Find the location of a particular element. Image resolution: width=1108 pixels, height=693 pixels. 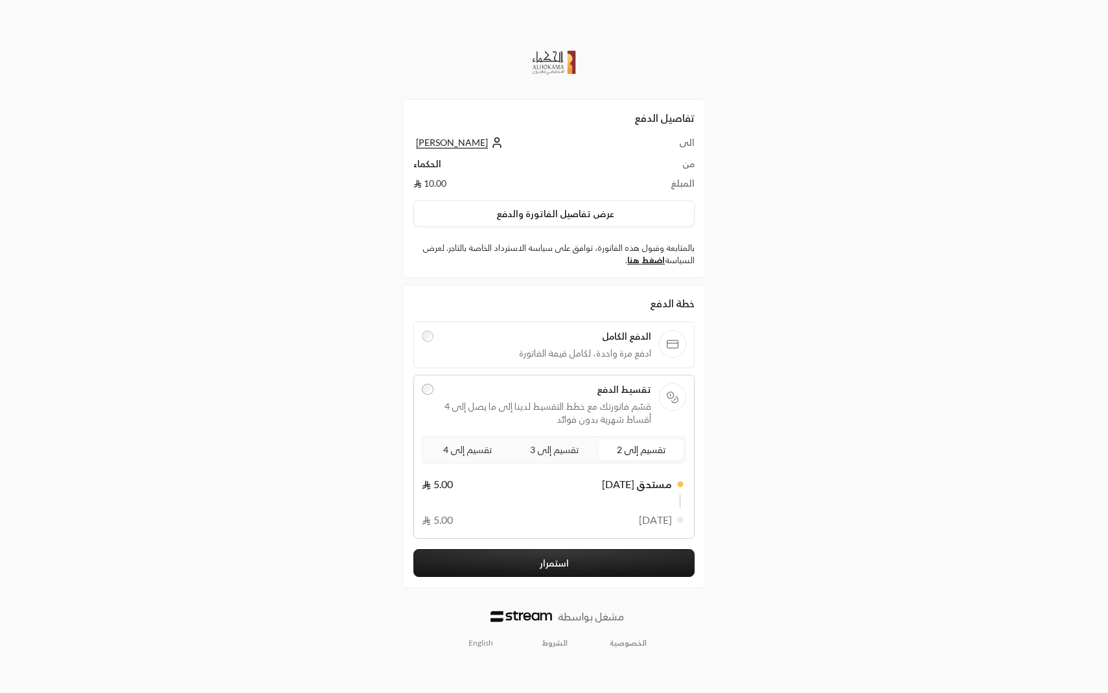

input: الدفع الكاملادفع مرة واحدة، لكامل قيمة الفاتورة is located at coordinates (428, 336).